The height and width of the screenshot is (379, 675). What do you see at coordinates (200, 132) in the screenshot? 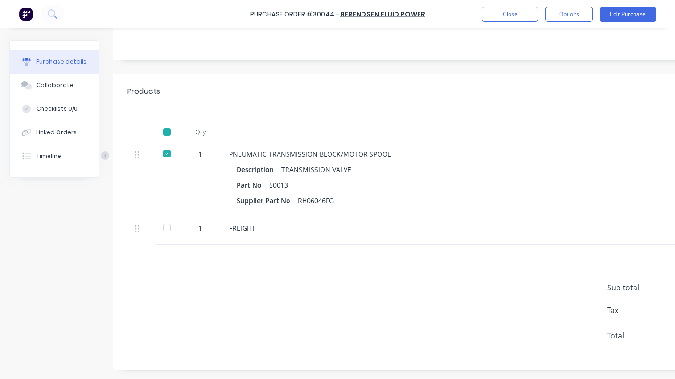
I see `div: Qty` at bounding box center [200, 132].